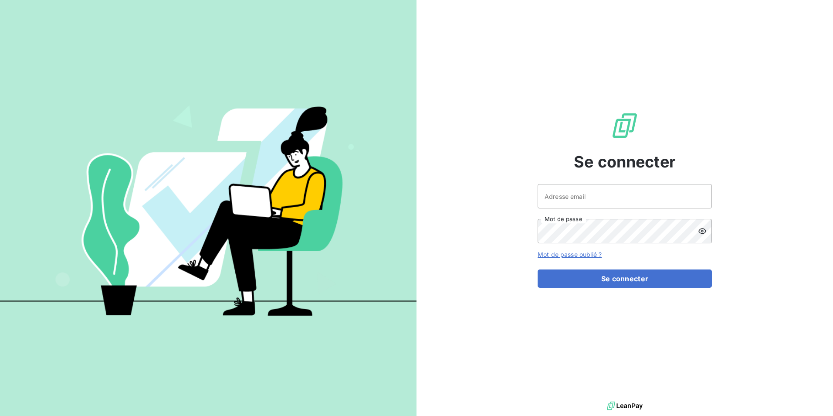  Describe the element at coordinates (625, 126) in the screenshot. I see `img: Logo LeanPay` at that location.